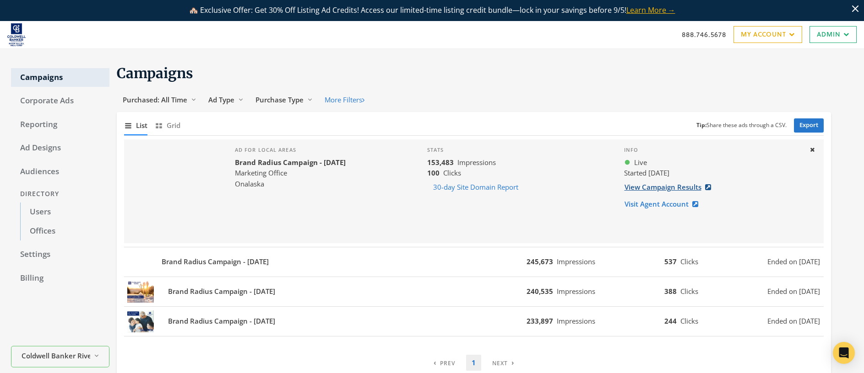 The height and width of the screenshot is (373, 864). Describe the element at coordinates (226, 100) in the screenshot. I see `button: Ad Type` at that location.